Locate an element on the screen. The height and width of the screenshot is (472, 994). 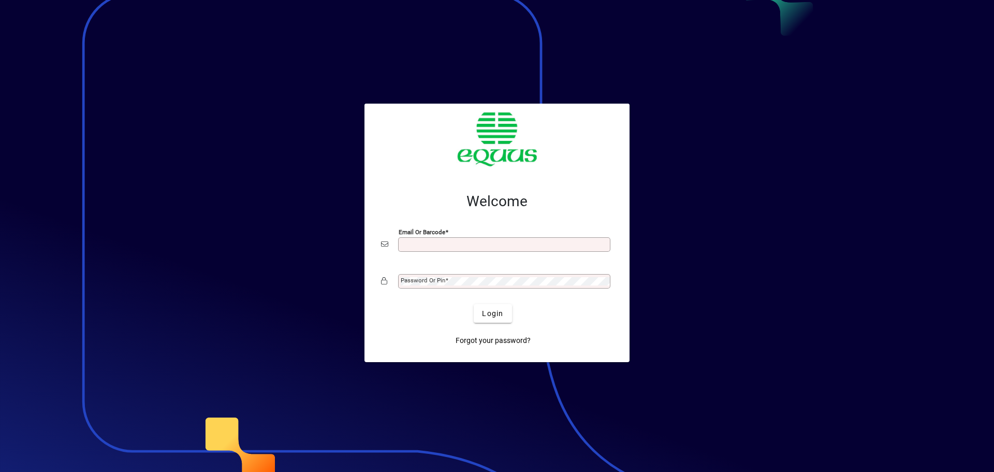
span: Login is located at coordinates (492, 313).